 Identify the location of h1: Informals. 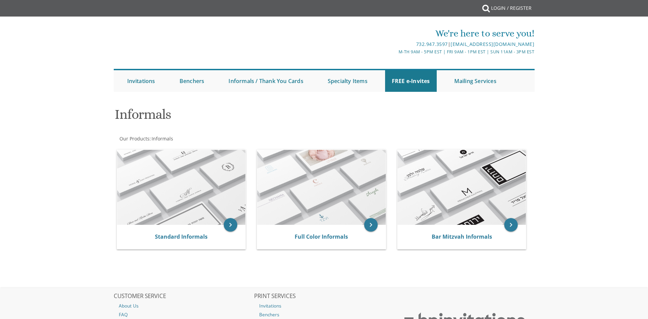
(252, 117).